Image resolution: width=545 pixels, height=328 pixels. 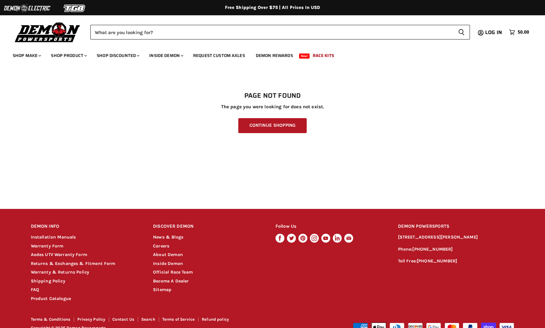 I want to click on a: Race Kits, so click(x=323, y=55).